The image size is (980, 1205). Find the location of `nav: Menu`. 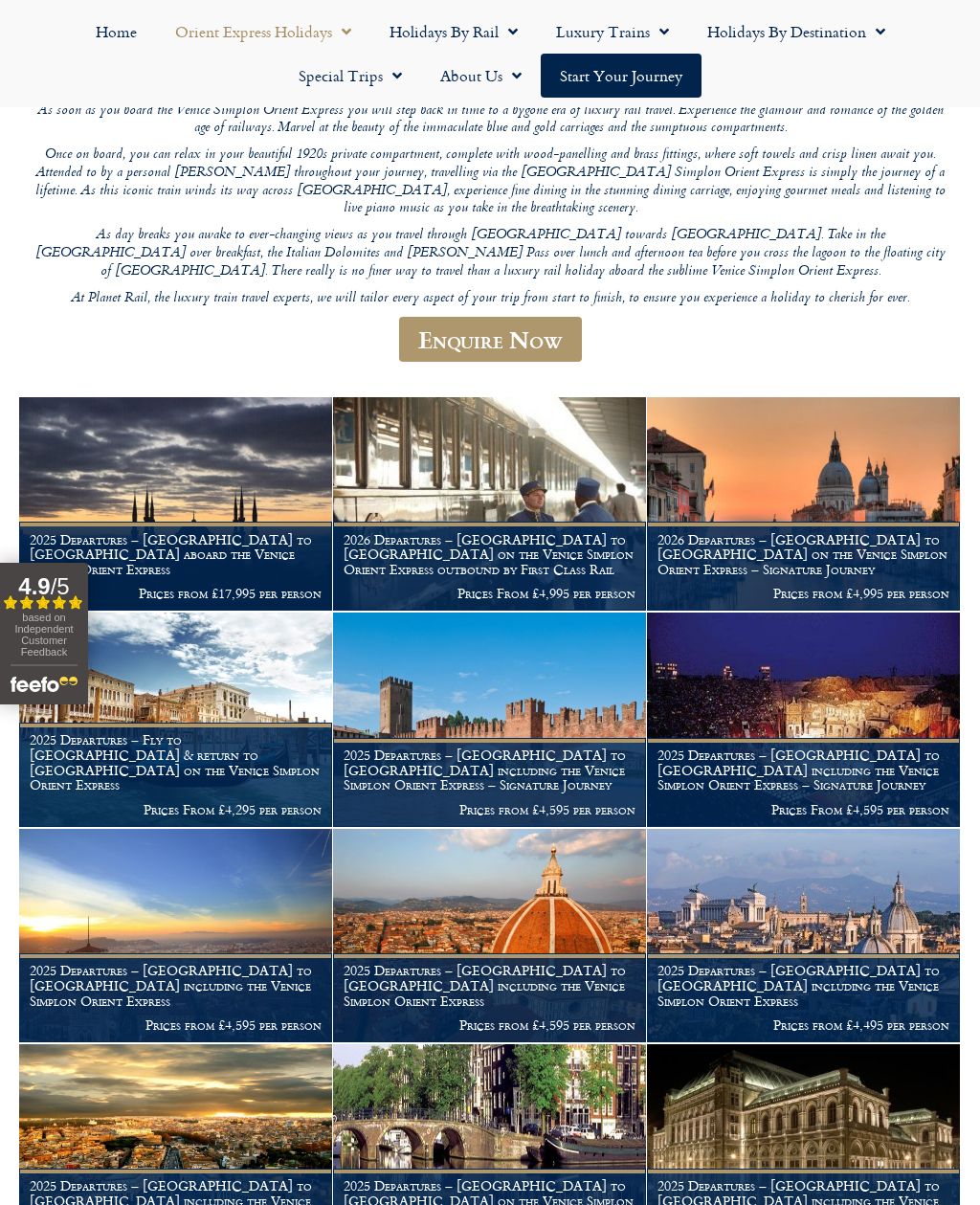

nav: Menu is located at coordinates (490, 53).